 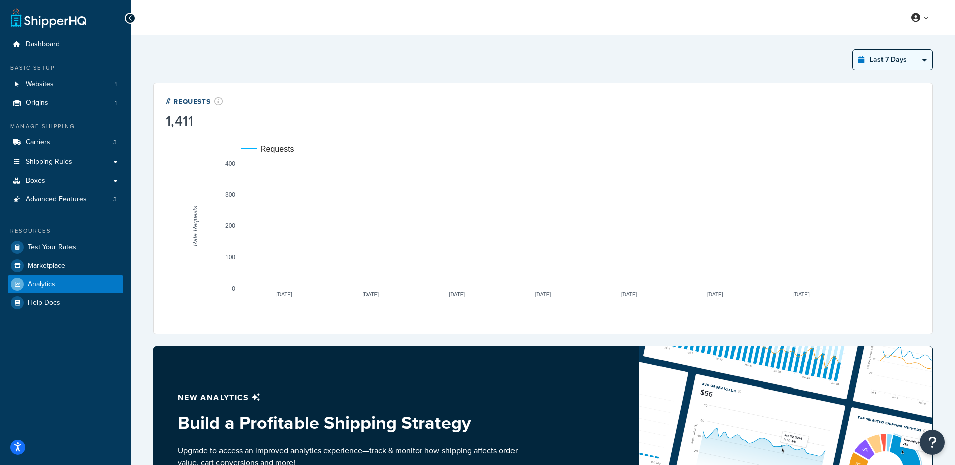 I want to click on li: Help Docs, so click(x=65, y=303).